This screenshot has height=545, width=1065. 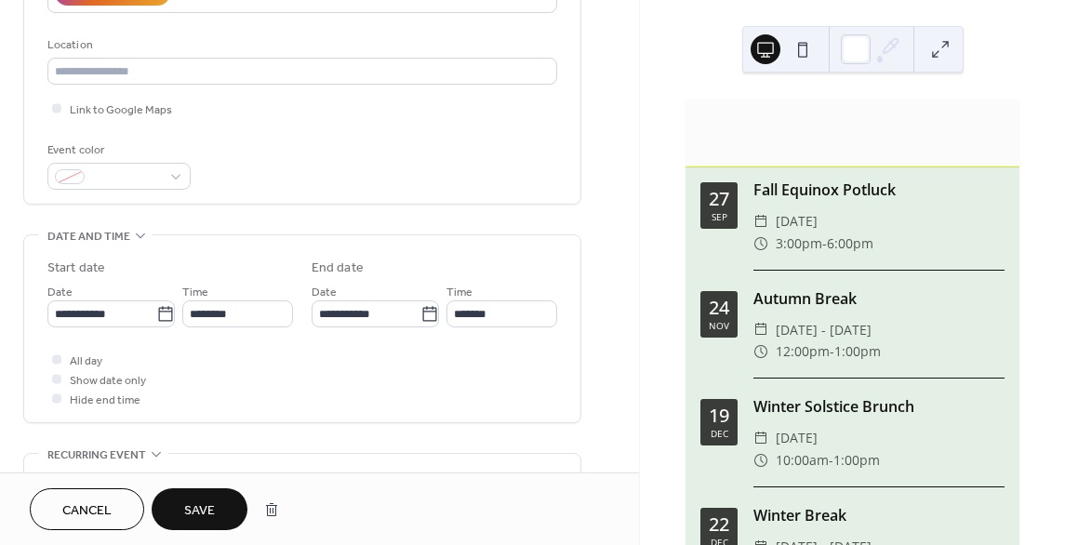 What do you see at coordinates (850, 244) in the screenshot?
I see `span: 6:00pm` at bounding box center [850, 244].